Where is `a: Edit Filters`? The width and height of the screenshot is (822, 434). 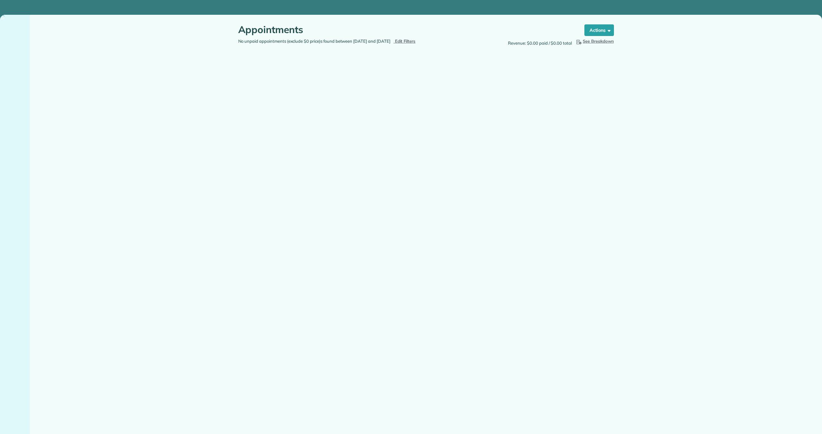 a: Edit Filters is located at coordinates (405, 41).